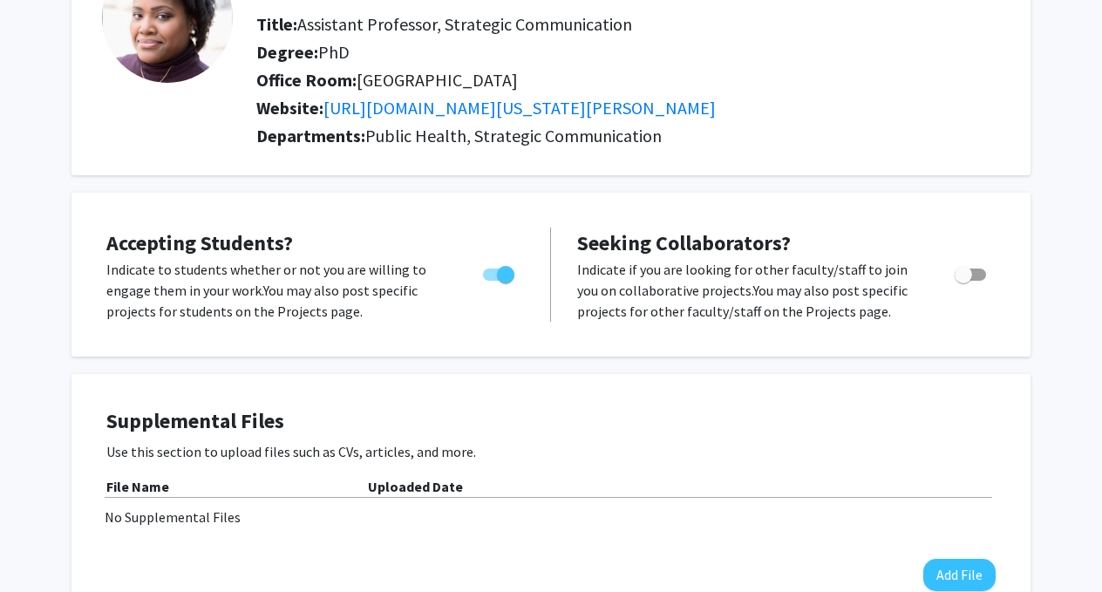 The width and height of the screenshot is (1102, 592). I want to click on h2: Website:, so click(628, 108).